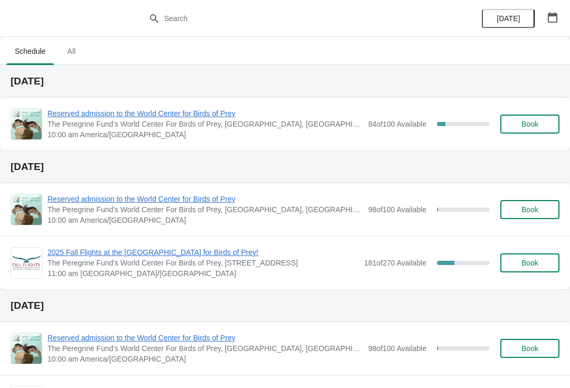  Describe the element at coordinates (26, 263) in the screenshot. I see `img: 2025 Fall Flights at the World Center for Birds of Prey! | The Peregrine Fund's World Center For ...` at that location.